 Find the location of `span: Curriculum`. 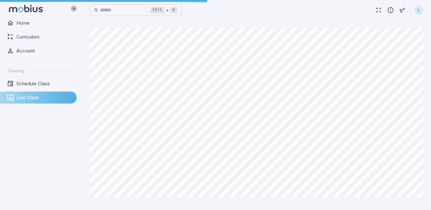

span: Curriculum is located at coordinates (44, 37).